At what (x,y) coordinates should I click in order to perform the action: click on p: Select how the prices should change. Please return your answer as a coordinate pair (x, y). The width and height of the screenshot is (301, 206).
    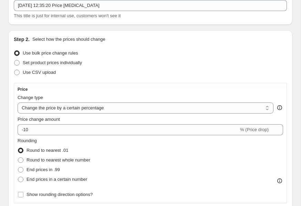
    Looking at the image, I should click on (69, 39).